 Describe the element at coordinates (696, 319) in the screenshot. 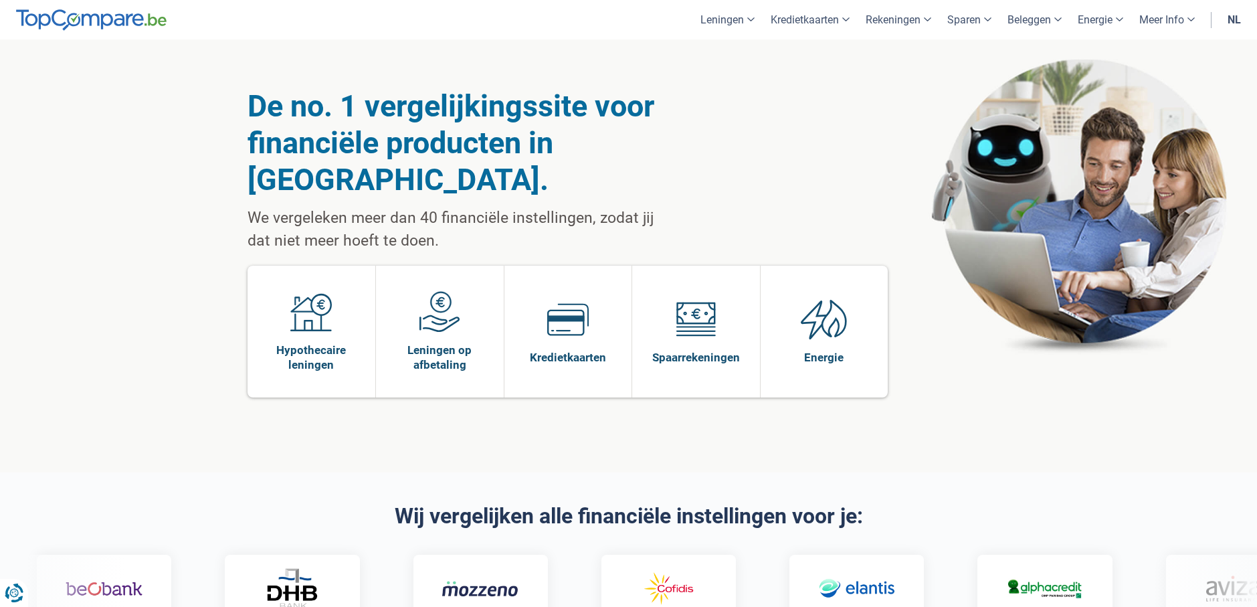

I see `img: Spaarrekeningen` at that location.